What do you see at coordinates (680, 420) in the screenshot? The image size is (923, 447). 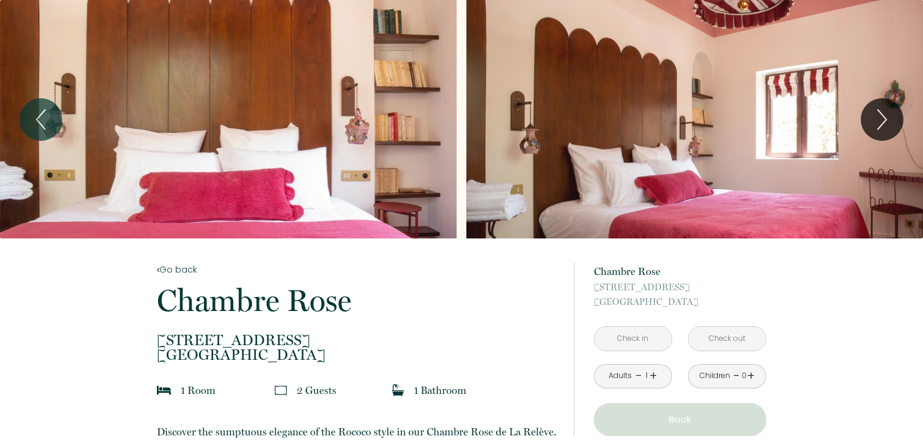 I see `p: Book` at bounding box center [680, 420].